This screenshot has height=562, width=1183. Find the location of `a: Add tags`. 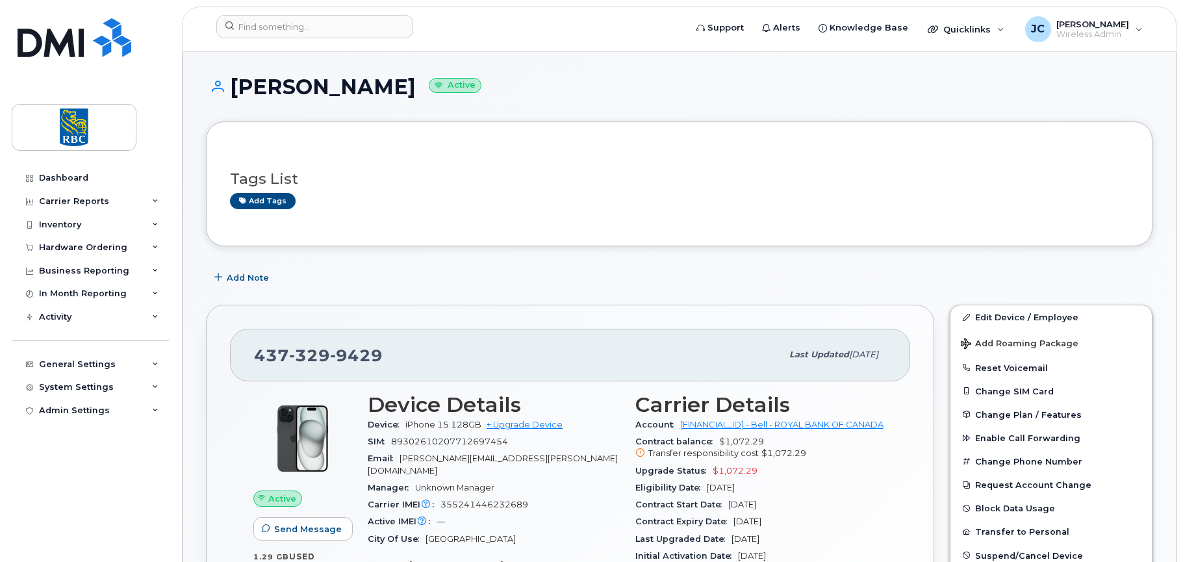

a: Add tags is located at coordinates (263, 201).